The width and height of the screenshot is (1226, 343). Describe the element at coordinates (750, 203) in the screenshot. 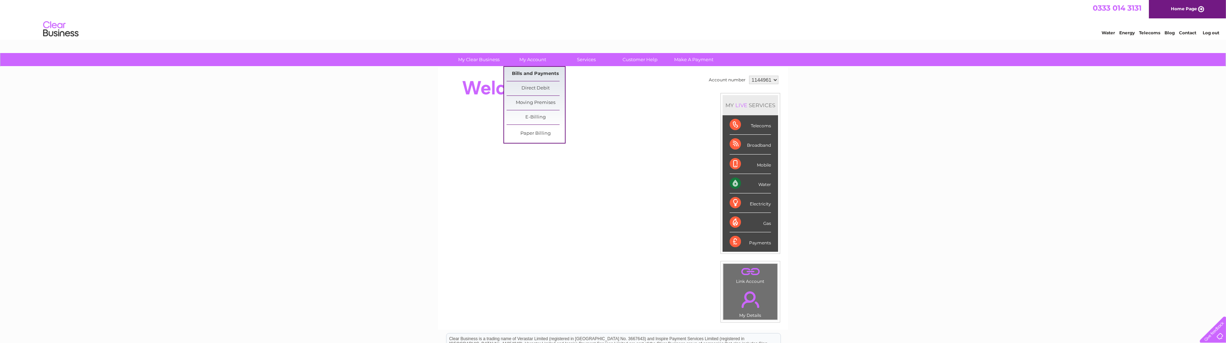

I see `div: Electricity` at that location.